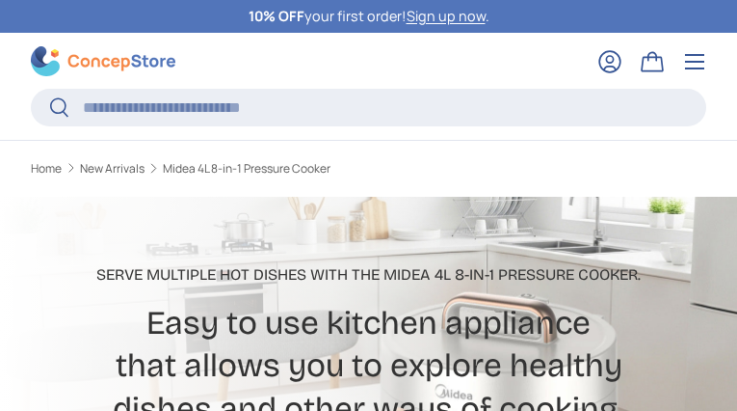 Image resolution: width=737 pixels, height=411 pixels. What do you see at coordinates (112, 169) in the screenshot?
I see `a: New Arrivals` at bounding box center [112, 169].